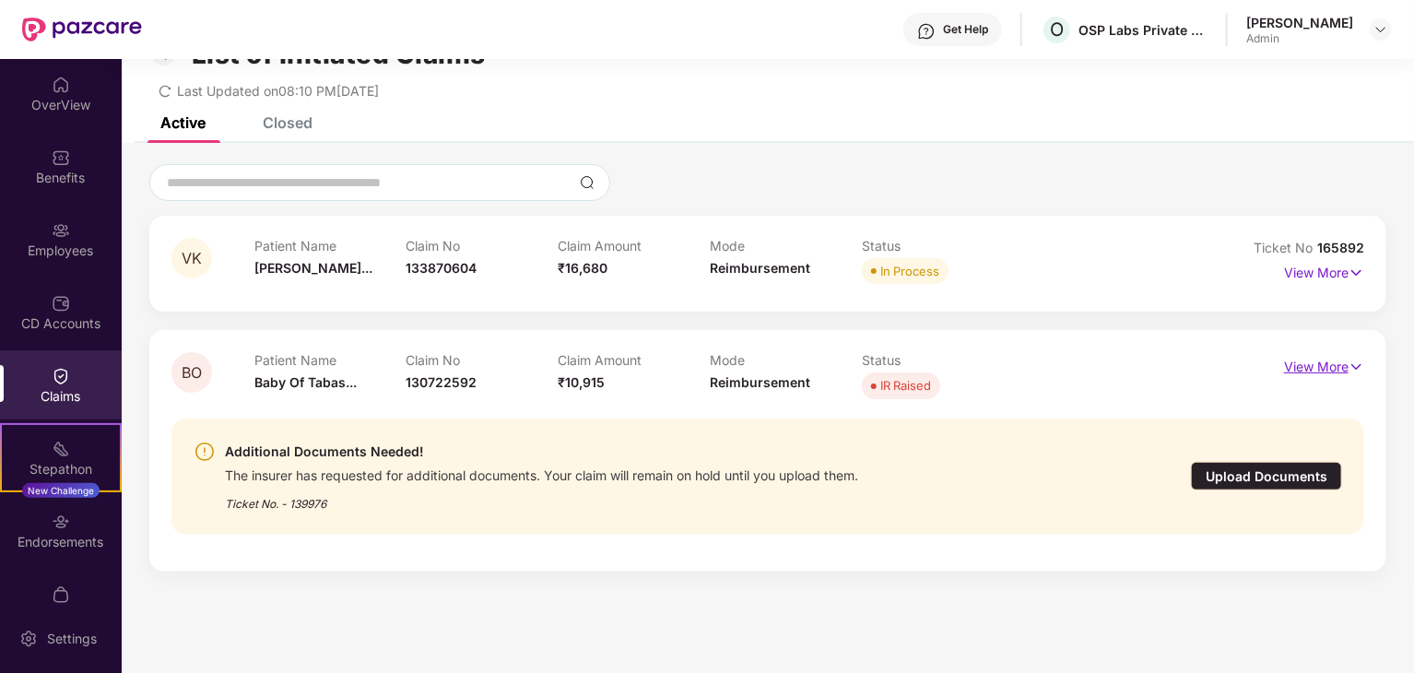 The width and height of the screenshot is (1414, 673). What do you see at coordinates (61, 85) in the screenshot?
I see `img: svg+xml;base64,PHN2ZyBpZD0iSG9tZSIgeG1sbnM9Imh0dHA6Ly93d3cudzMub3JnLzIwMDAvc3ZnIiB3aWR0aD0iMjAiIG...` at bounding box center [61, 85].